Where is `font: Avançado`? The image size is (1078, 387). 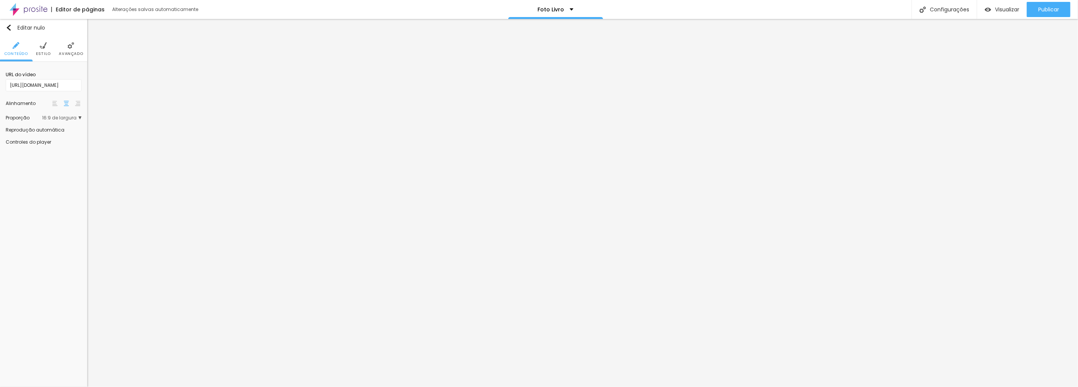 font: Avançado is located at coordinates (71, 53).